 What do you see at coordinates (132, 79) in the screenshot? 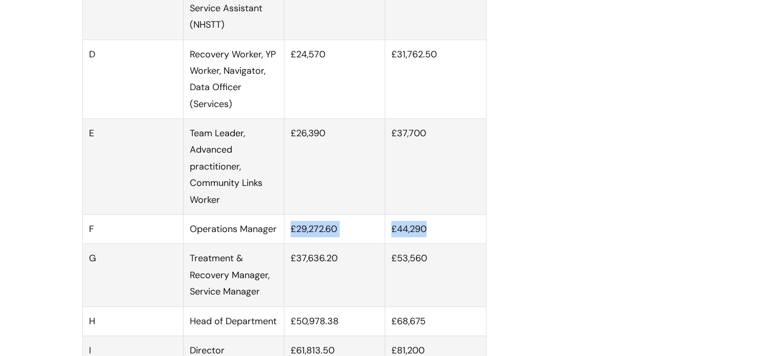
I see `td: D` at bounding box center [132, 79].